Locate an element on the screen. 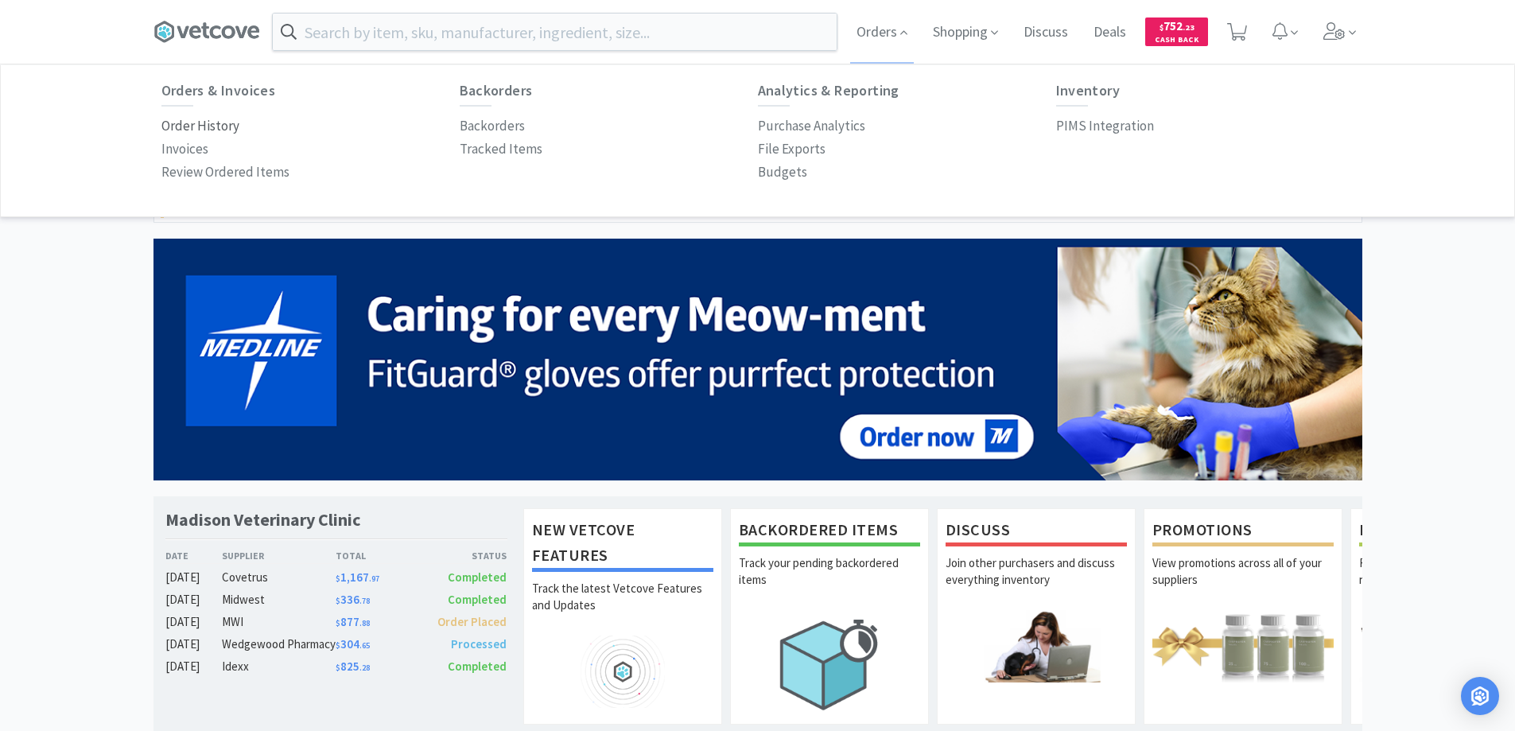  a: New Vetcove FeaturesTrack the latest Vetcove Features and Updates is located at coordinates (623, 616).